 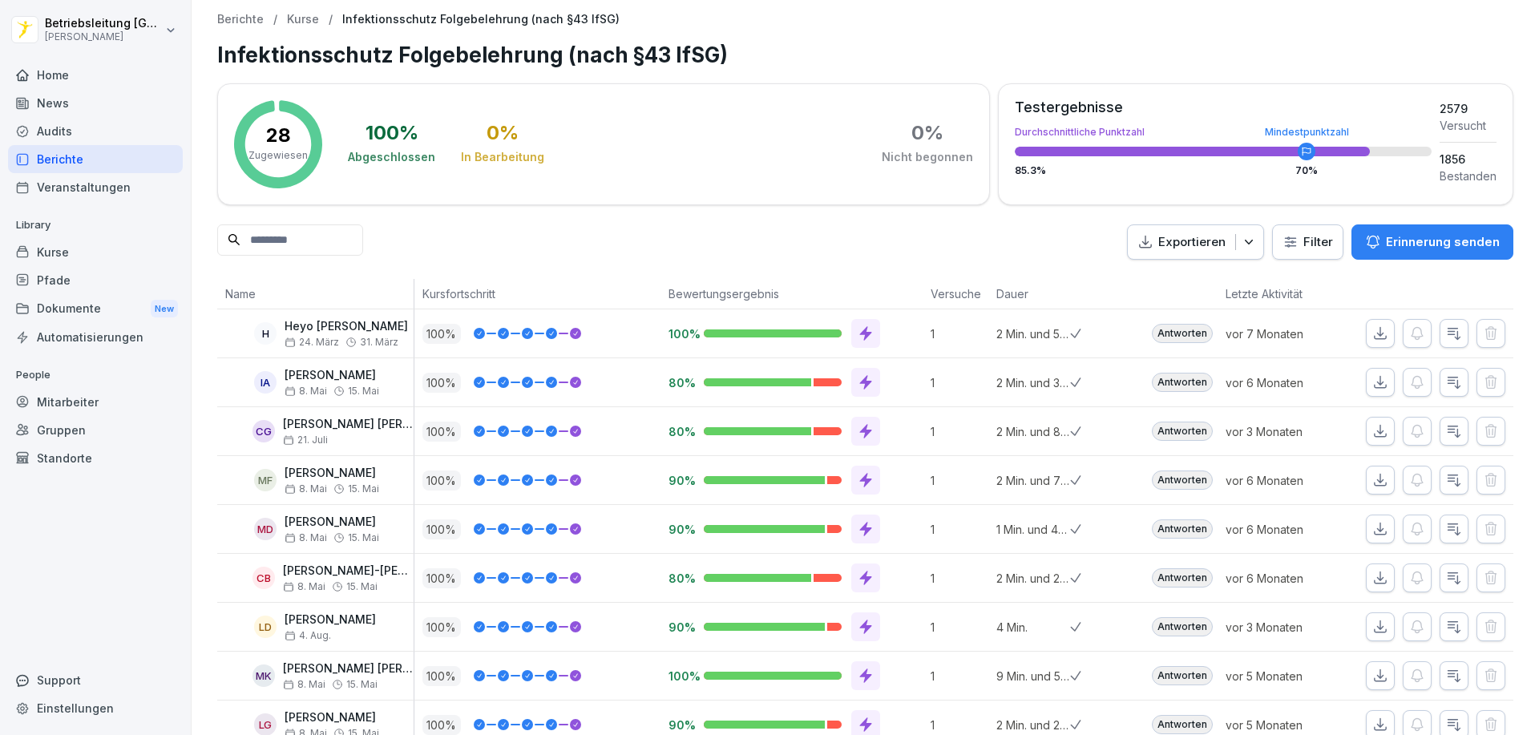 I want to click on p: 1 Min. und 42 Sek., so click(x=1033, y=529).